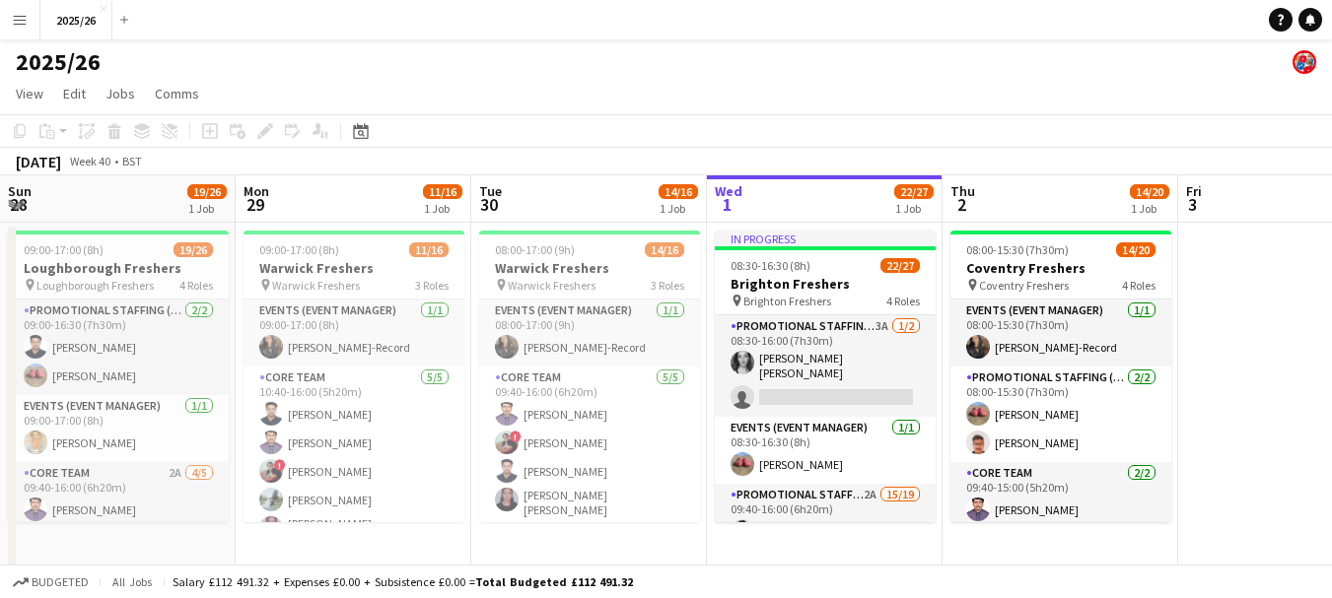  I want to click on a: Edit, so click(74, 94).